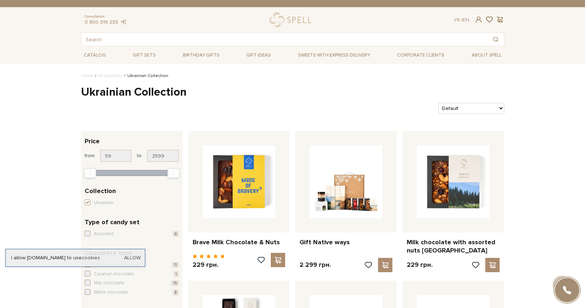 This screenshot has height=308, width=585. What do you see at coordinates (111, 293) in the screenshot?
I see `span: White chocolate` at bounding box center [111, 293].